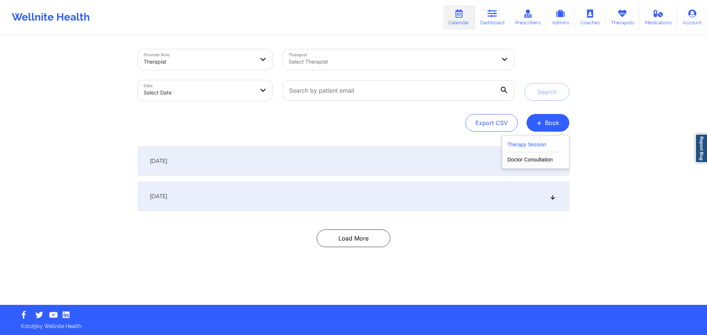 The image size is (707, 335). I want to click on a: Therapists, so click(622, 17).